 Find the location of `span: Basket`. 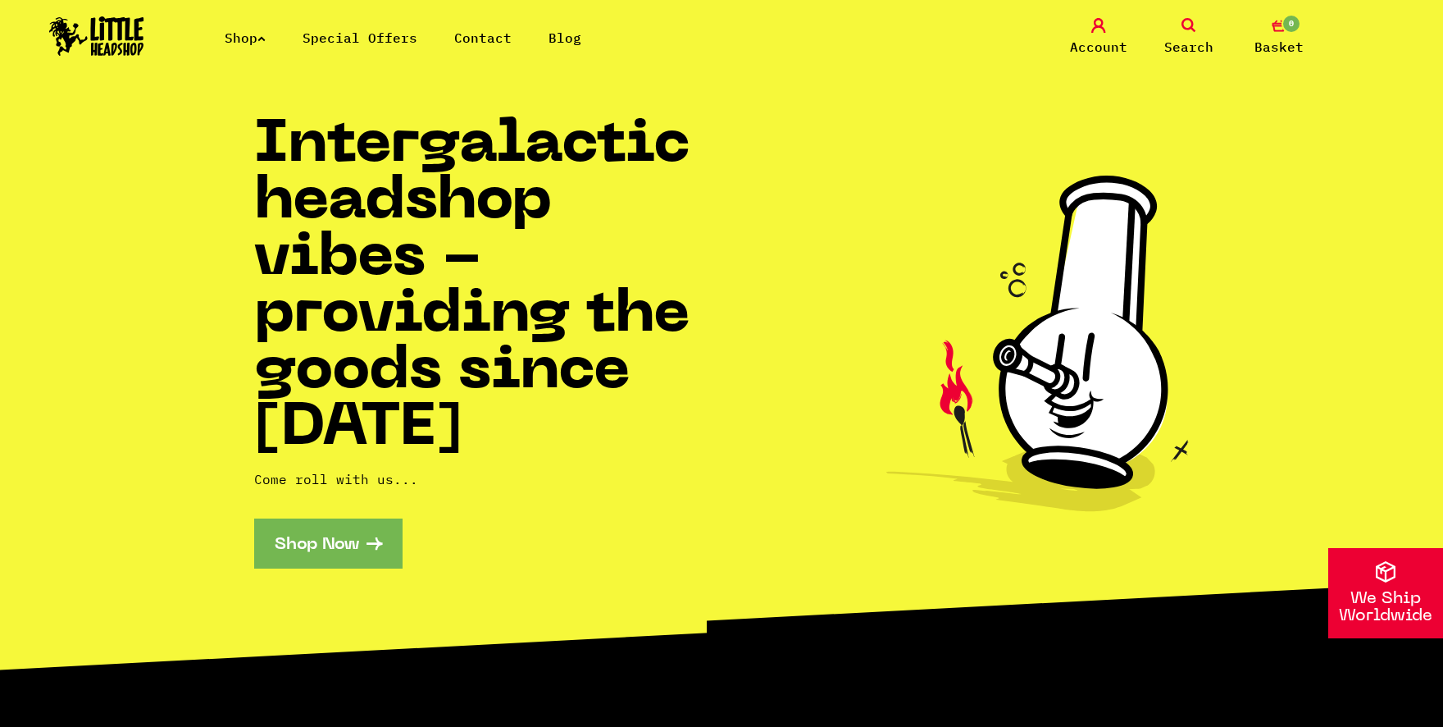

span: Basket is located at coordinates (1279, 47).